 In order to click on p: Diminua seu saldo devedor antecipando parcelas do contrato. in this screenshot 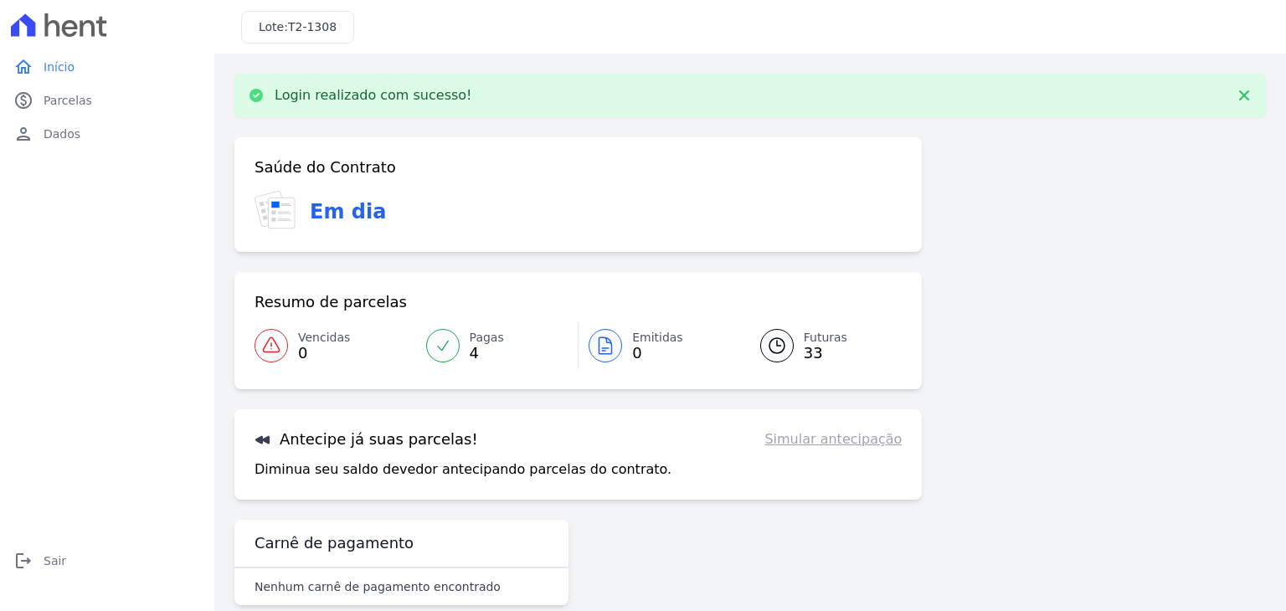, I will do `click(463, 470)`.